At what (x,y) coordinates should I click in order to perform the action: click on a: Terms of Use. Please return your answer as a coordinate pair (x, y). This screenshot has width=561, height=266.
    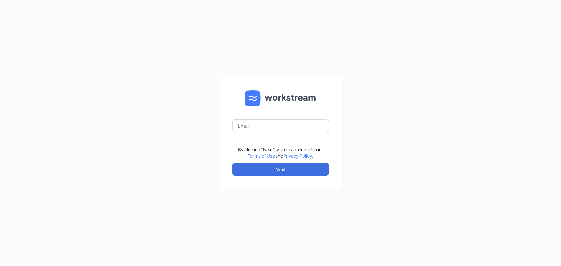
    Looking at the image, I should click on (261, 156).